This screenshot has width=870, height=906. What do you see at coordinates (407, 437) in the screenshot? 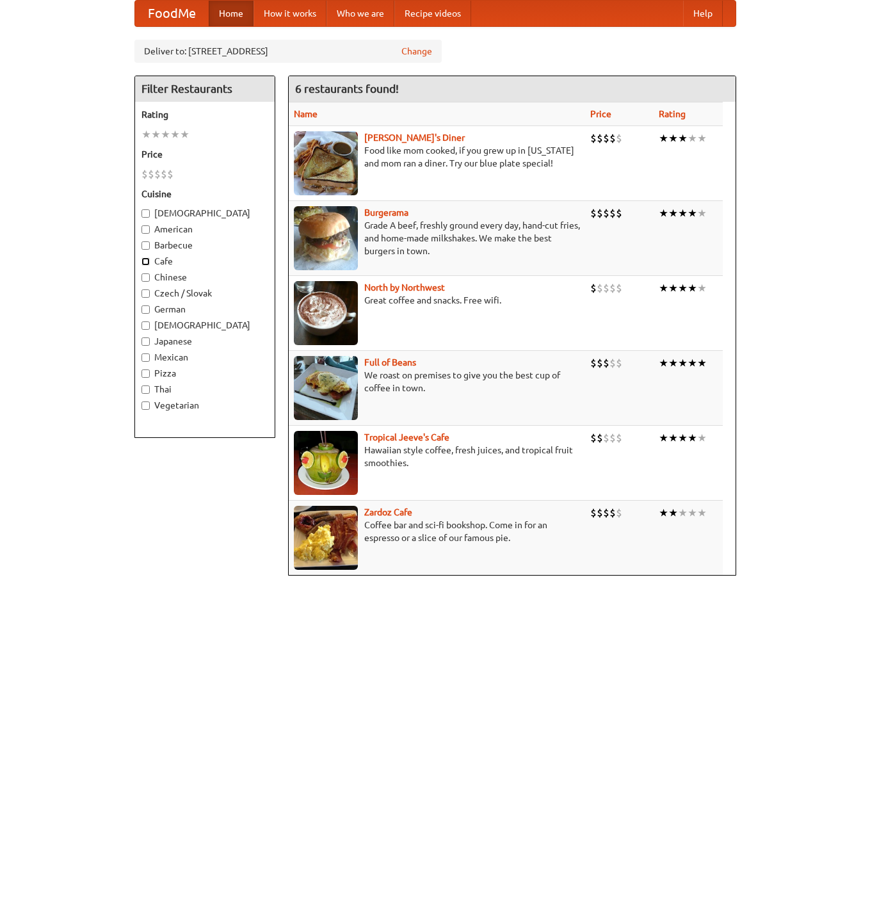
I see `a: Tropical Jeeve's Cafe` at bounding box center [407, 437].